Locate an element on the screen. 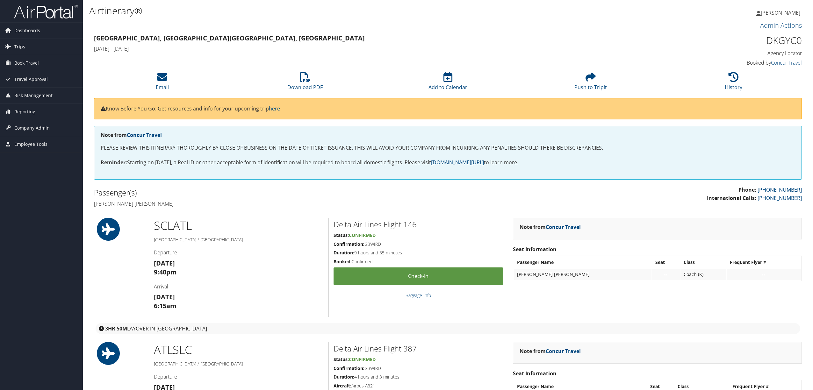 This screenshot has height=390, width=813. span: Employee Tools is located at coordinates (31, 144).